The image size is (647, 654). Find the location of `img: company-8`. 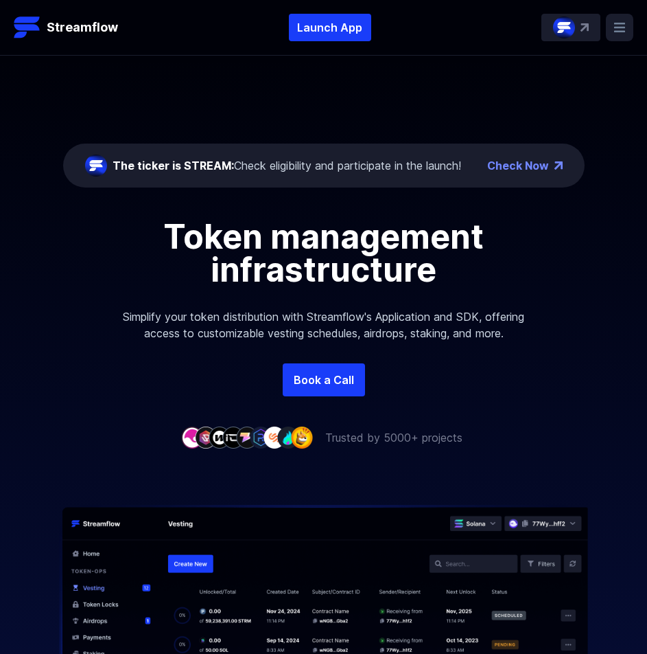

img: company-8 is located at coordinates (288, 437).